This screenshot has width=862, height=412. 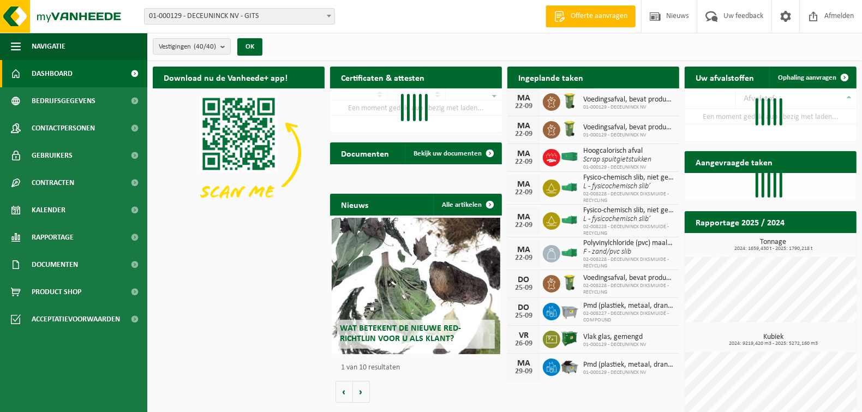 I want to click on span: 2024: 1659,430 t - 2025: 1790,218 t, so click(x=773, y=249).